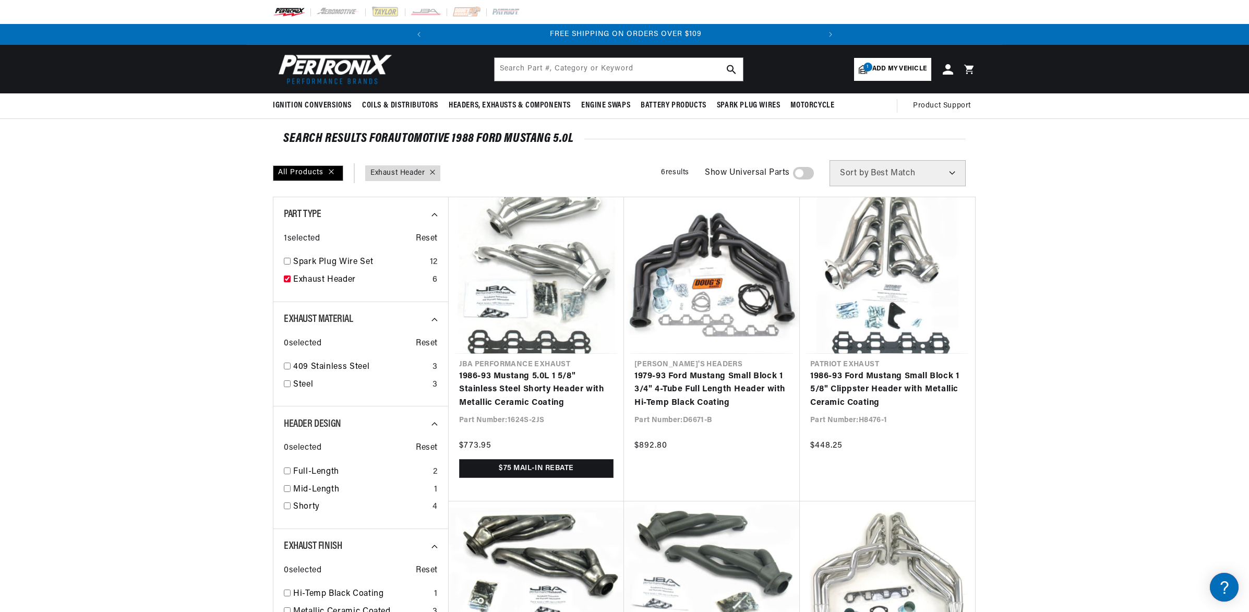 The image size is (1249, 612). What do you see at coordinates (606, 105) in the screenshot?
I see `summary: Engine Swaps` at bounding box center [606, 105].